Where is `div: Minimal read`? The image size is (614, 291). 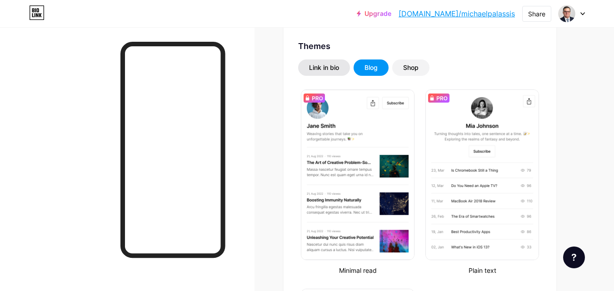
div: Minimal read is located at coordinates (357, 270).